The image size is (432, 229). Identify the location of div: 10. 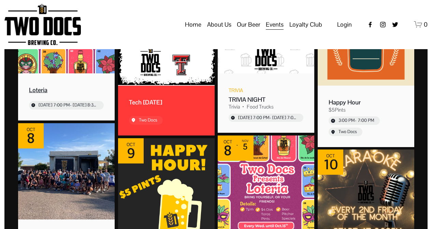
(331, 165).